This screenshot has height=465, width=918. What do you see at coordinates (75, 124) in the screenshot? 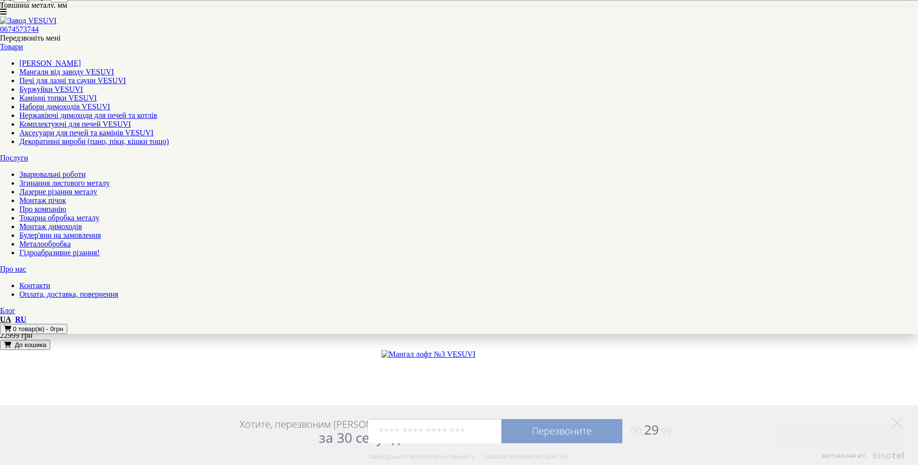
I see `a: Комплектуючі для печей VESUVI` at bounding box center [75, 124].